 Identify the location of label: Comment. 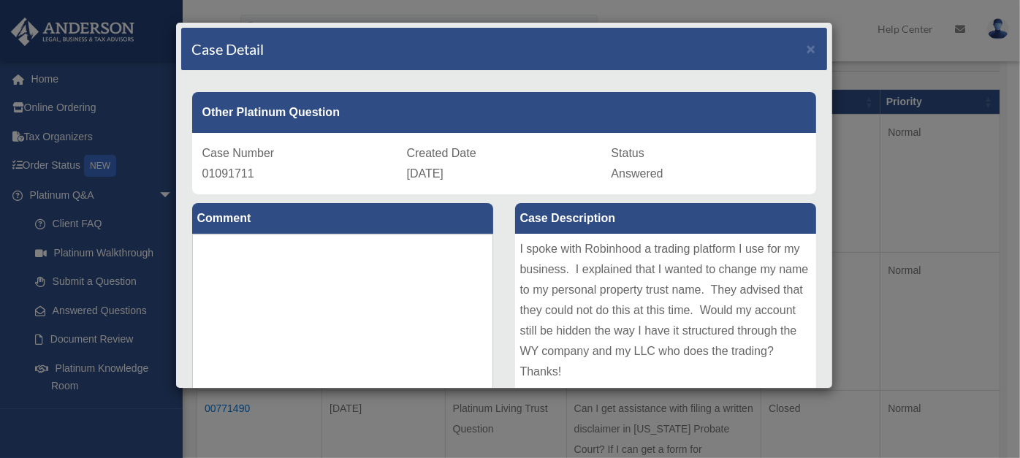
(343, 218).